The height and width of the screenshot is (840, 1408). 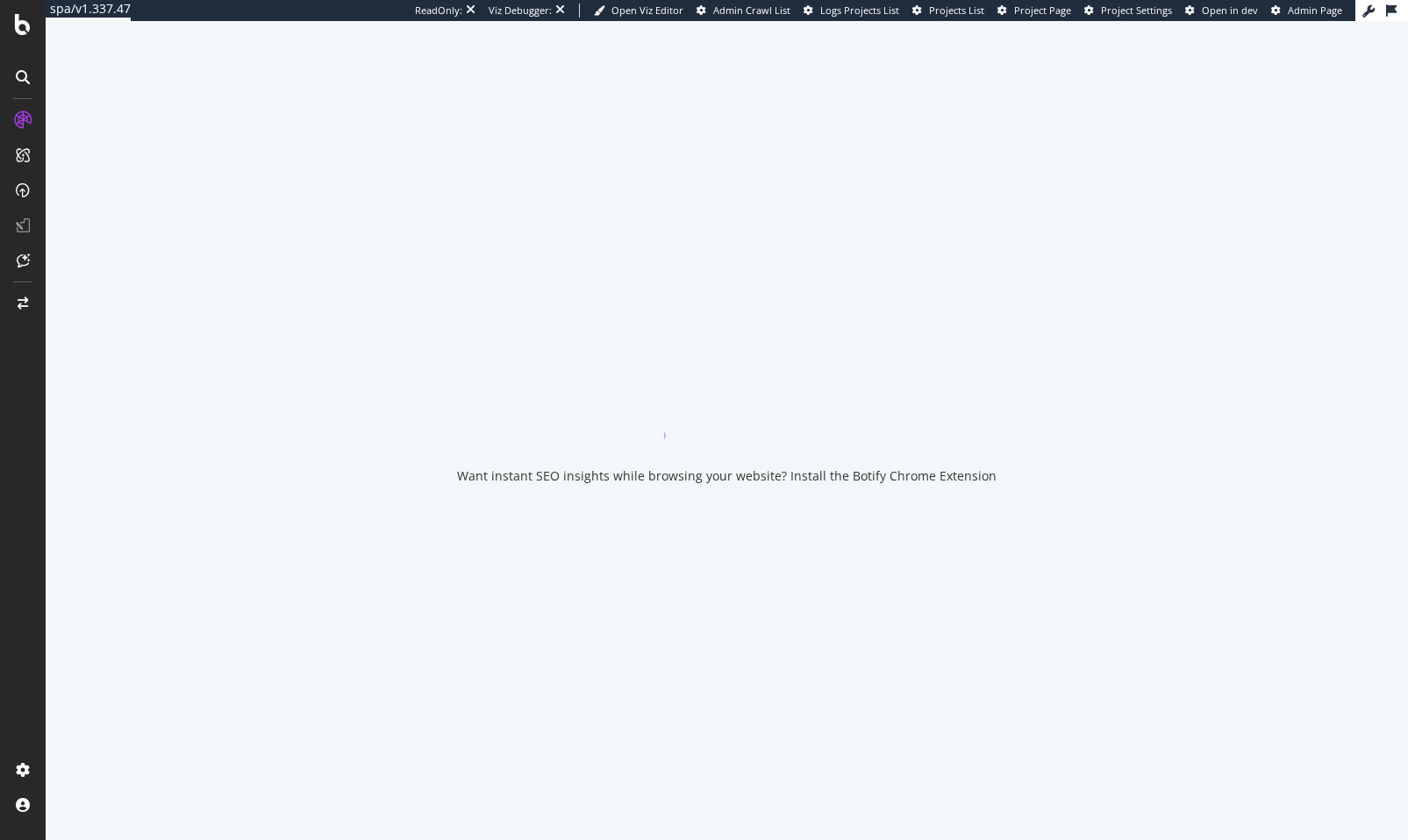 I want to click on a: Open Viz Editor, so click(x=638, y=10).